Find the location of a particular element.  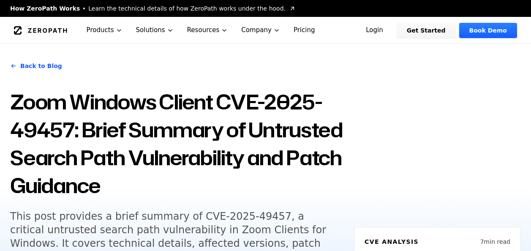

a: Book Demo is located at coordinates (488, 30).